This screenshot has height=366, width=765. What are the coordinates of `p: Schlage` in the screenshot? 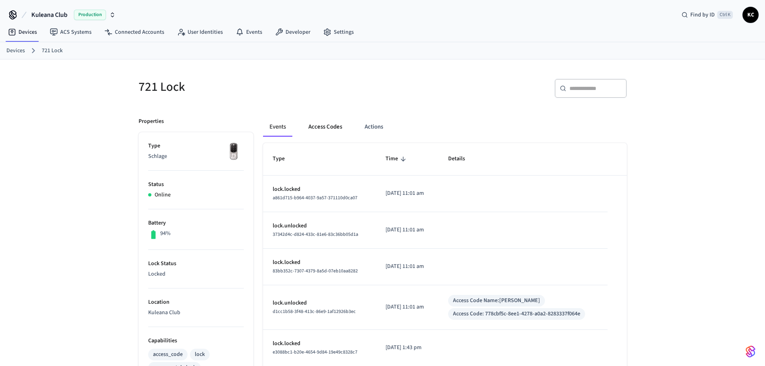 It's located at (196, 156).